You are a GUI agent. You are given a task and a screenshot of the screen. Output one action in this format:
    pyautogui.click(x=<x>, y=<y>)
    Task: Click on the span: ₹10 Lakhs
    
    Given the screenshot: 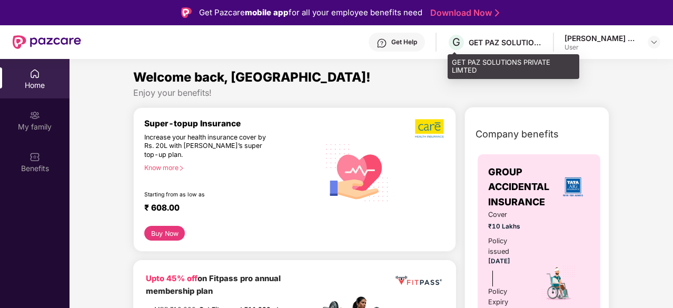 What is the action you would take?
    pyautogui.click(x=507, y=227)
    